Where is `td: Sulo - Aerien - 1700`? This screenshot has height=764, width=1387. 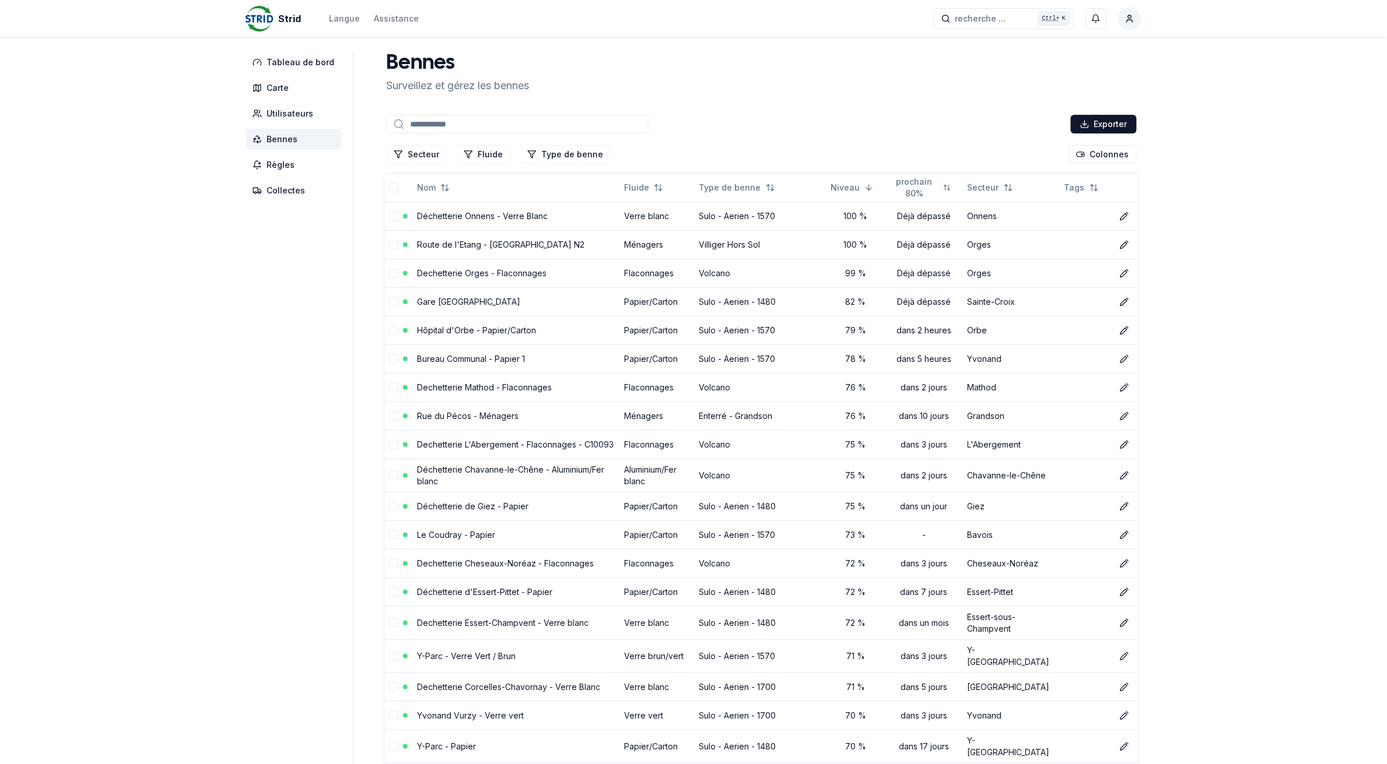 td: Sulo - Aerien - 1700 is located at coordinates (760, 715).